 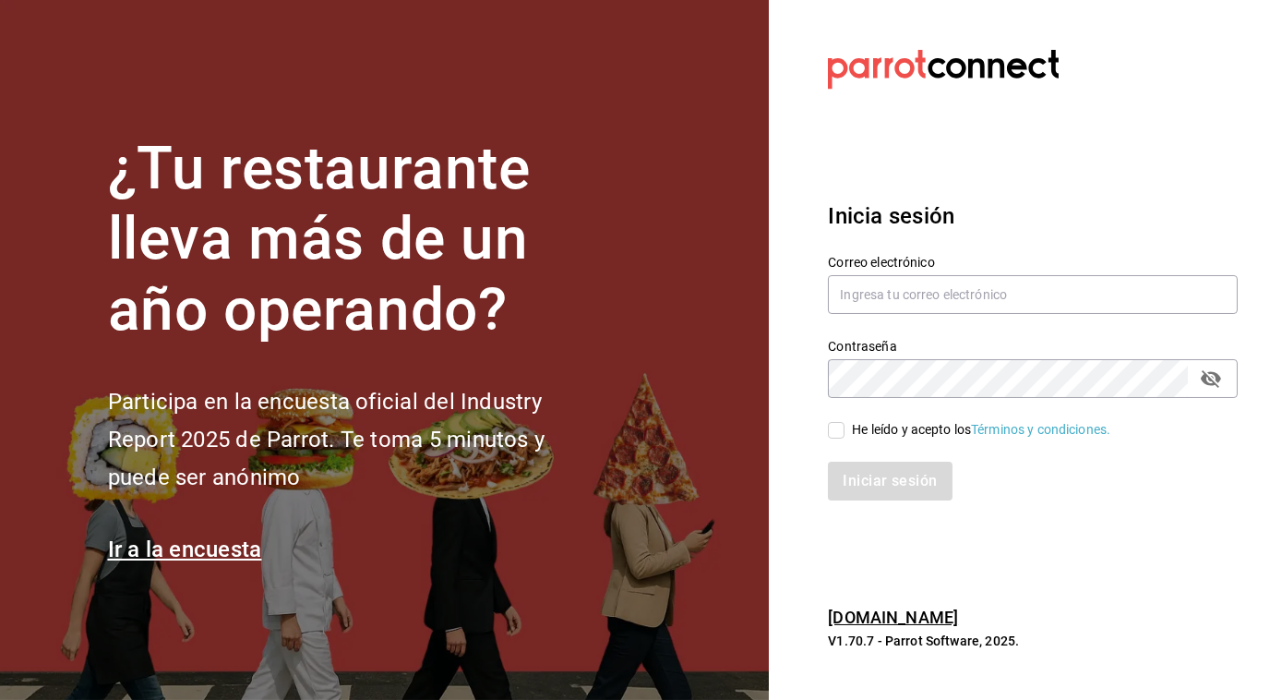 I want to click on h1: ¿Tu restaurante lleva más de un año operando?, so click(x=357, y=240).